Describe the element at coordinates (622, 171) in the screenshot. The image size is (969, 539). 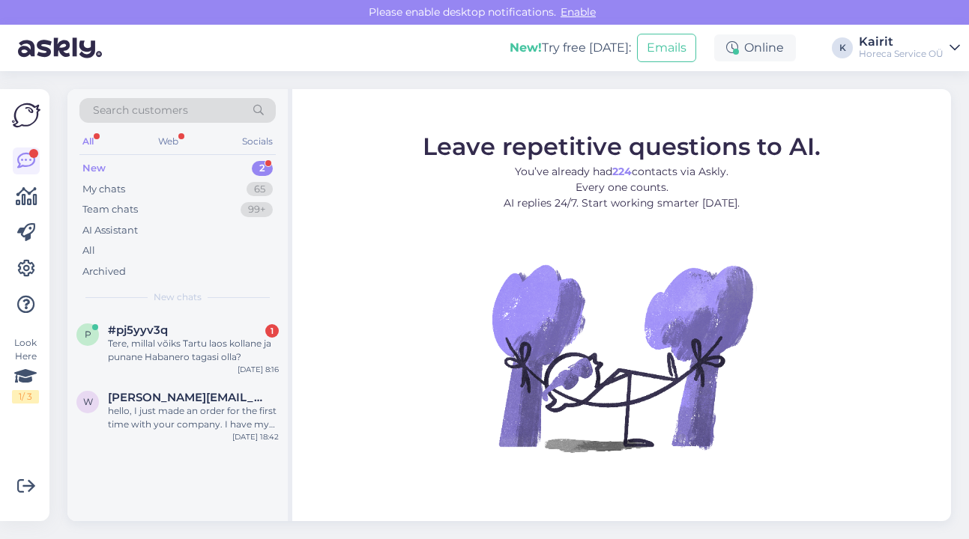
I see `b: 224` at that location.